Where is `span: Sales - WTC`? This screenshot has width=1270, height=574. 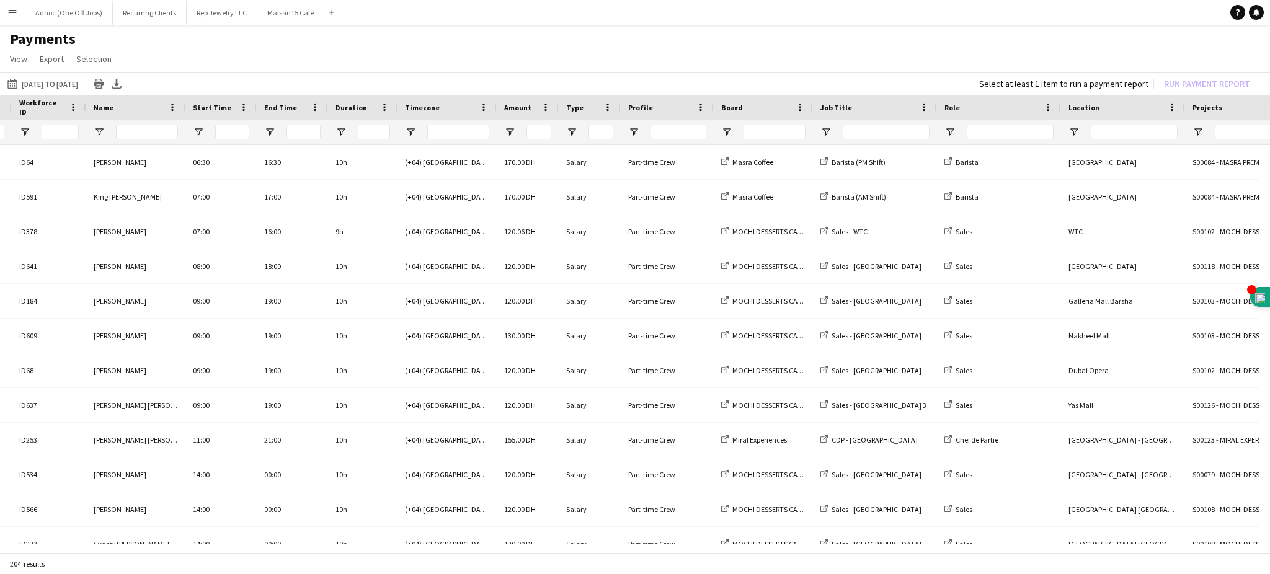
span: Sales - WTC is located at coordinates (850, 231).